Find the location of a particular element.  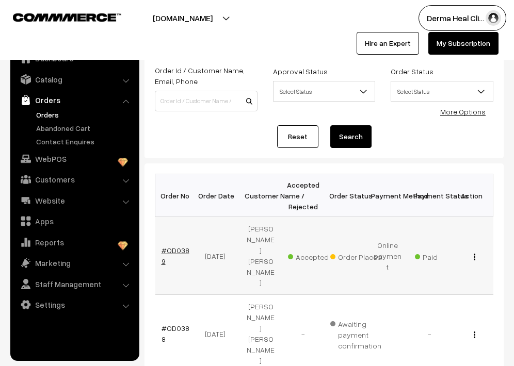

a: Abandoned Cart is located at coordinates (85, 128).